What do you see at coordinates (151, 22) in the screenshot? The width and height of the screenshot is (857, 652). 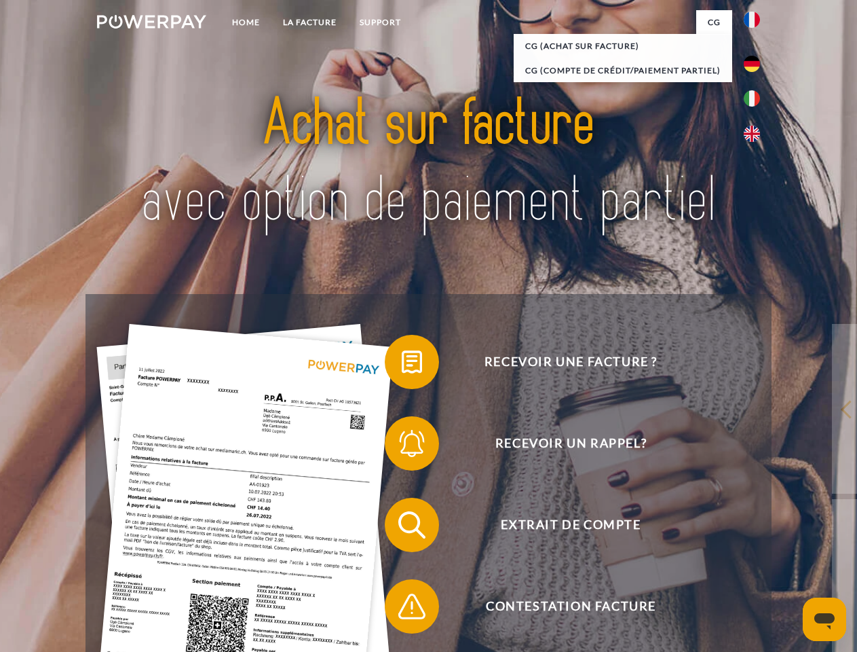 I see `img: logo-powerpay-white.svg` at bounding box center [151, 22].